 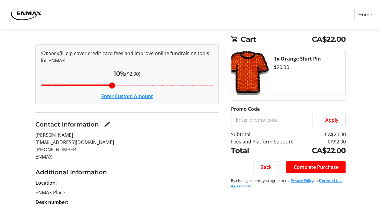 I want to click on button: Complete Purchase, so click(x=316, y=167).